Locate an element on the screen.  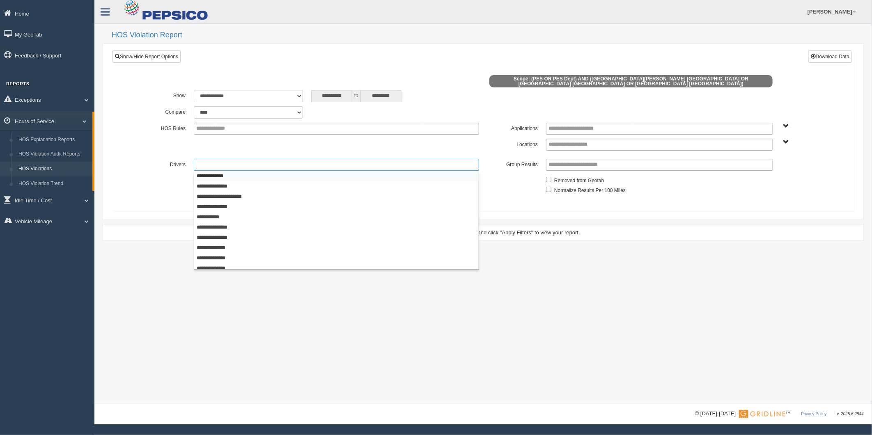
h2: HOS Violation Report is located at coordinates (488, 35).